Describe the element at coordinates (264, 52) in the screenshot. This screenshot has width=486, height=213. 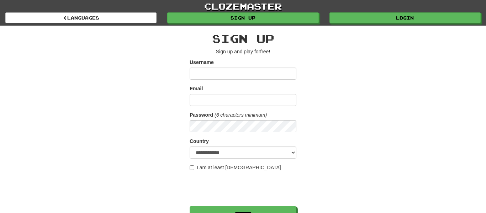
I see `u: free` at that location.